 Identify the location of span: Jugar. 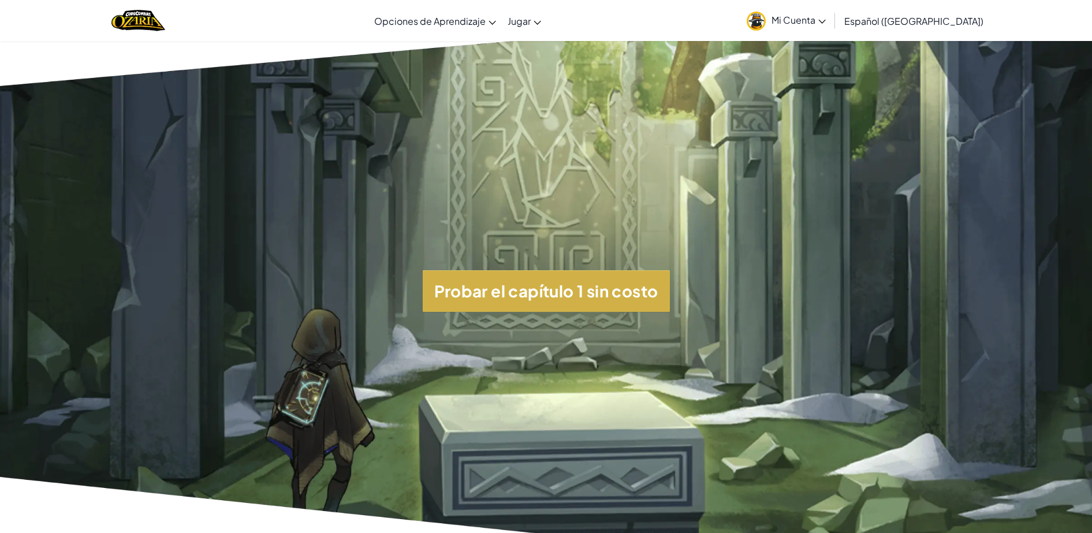
(519, 21).